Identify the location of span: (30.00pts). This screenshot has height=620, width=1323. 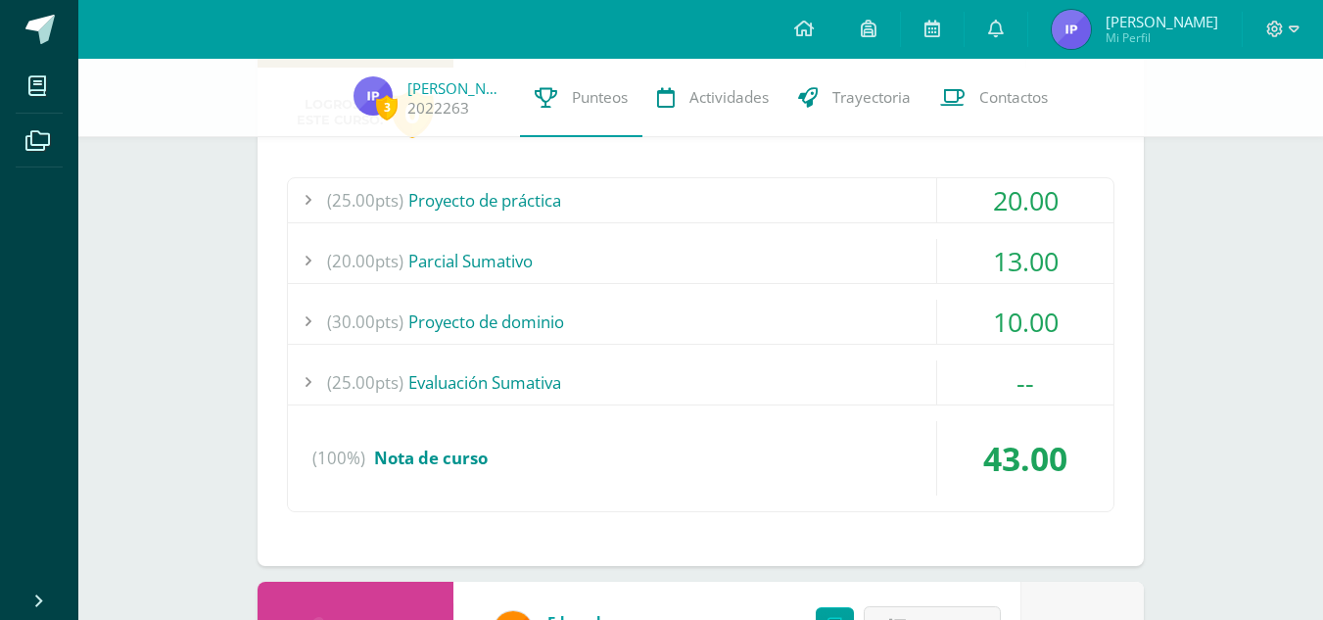
(365, 321).